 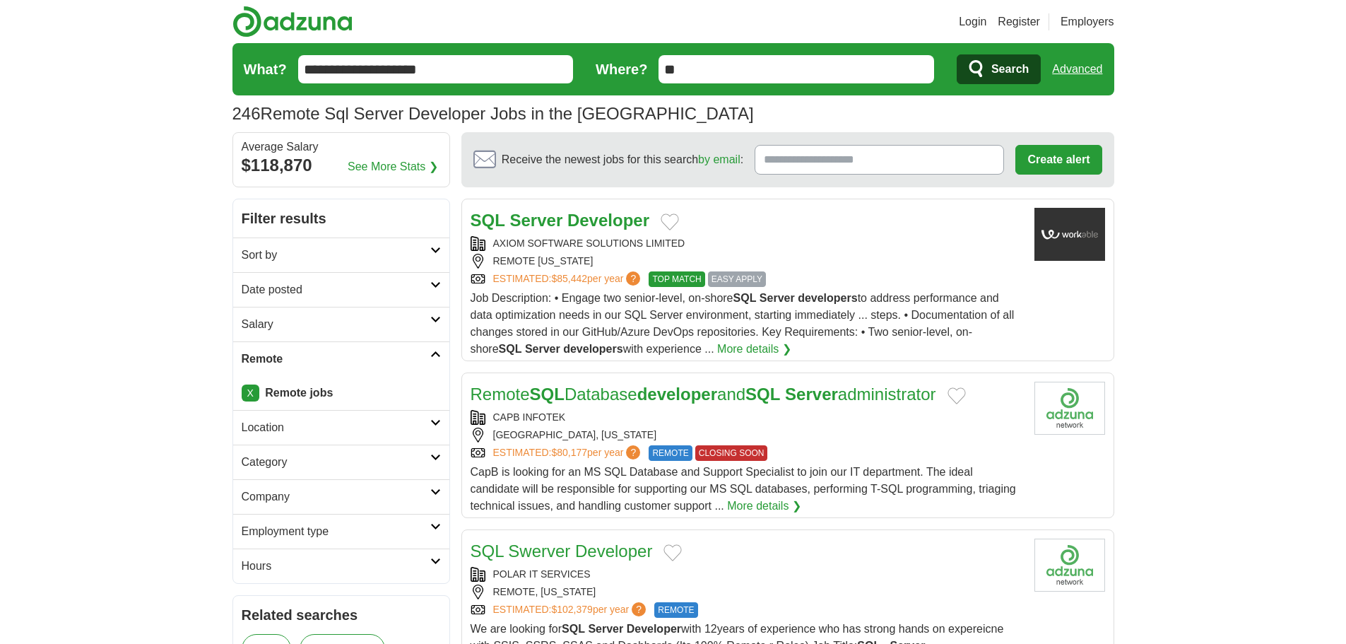 What do you see at coordinates (336, 497) in the screenshot?
I see `h2: Company` at bounding box center [336, 497].